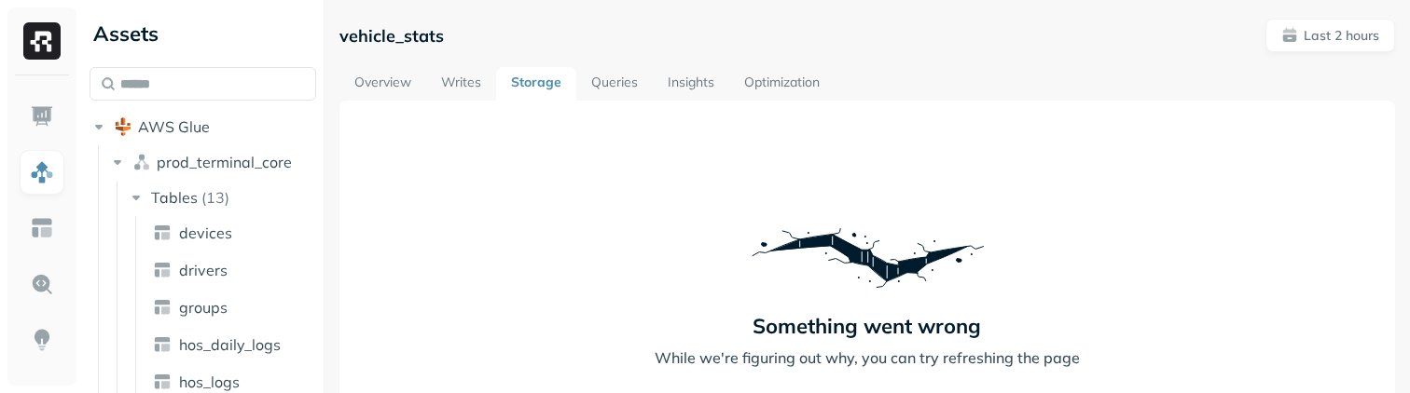 Image resolution: width=1410 pixels, height=393 pixels. I want to click on span: AWS Glue, so click(173, 127).